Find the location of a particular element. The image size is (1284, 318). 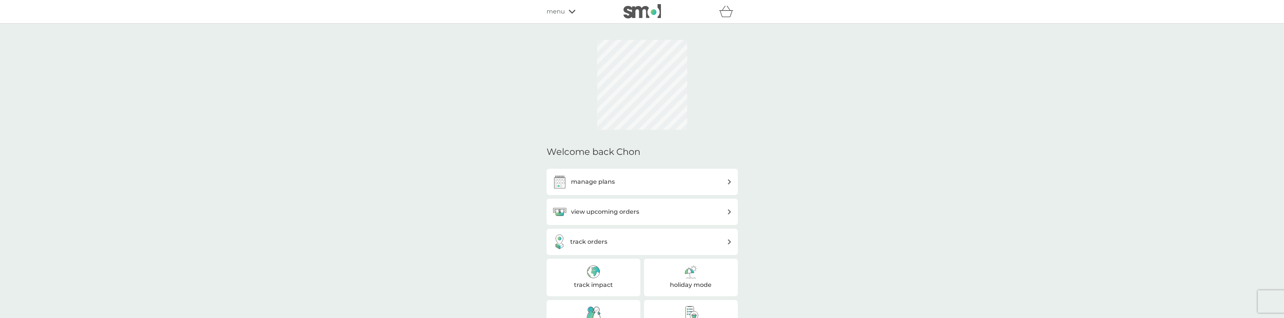

h3: track orders is located at coordinates (589, 242).